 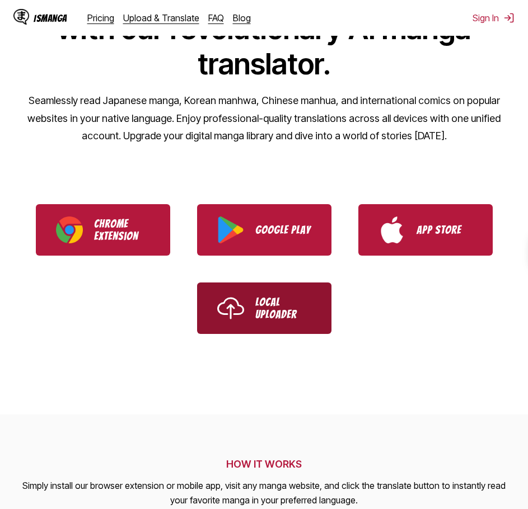 What do you see at coordinates (122, 230) in the screenshot?
I see `p: Chrome Extension` at bounding box center [122, 230].